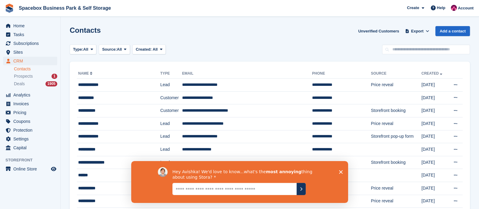 The height and width of the screenshot is (209, 479). What do you see at coordinates (111, 13) in the screenshot?
I see `div: Hey Avishka! We'd love to know...what's the thing about using Stora?` at bounding box center [111, 13].